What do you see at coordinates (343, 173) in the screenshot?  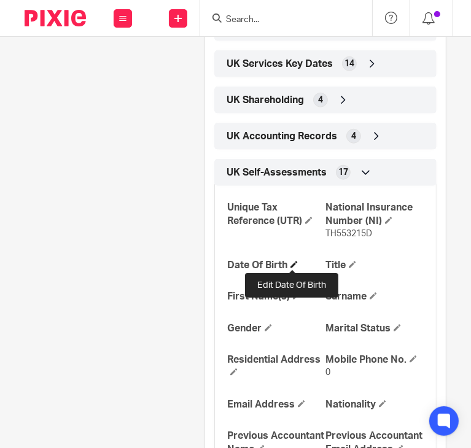 I see `span: 17` at bounding box center [343, 173].